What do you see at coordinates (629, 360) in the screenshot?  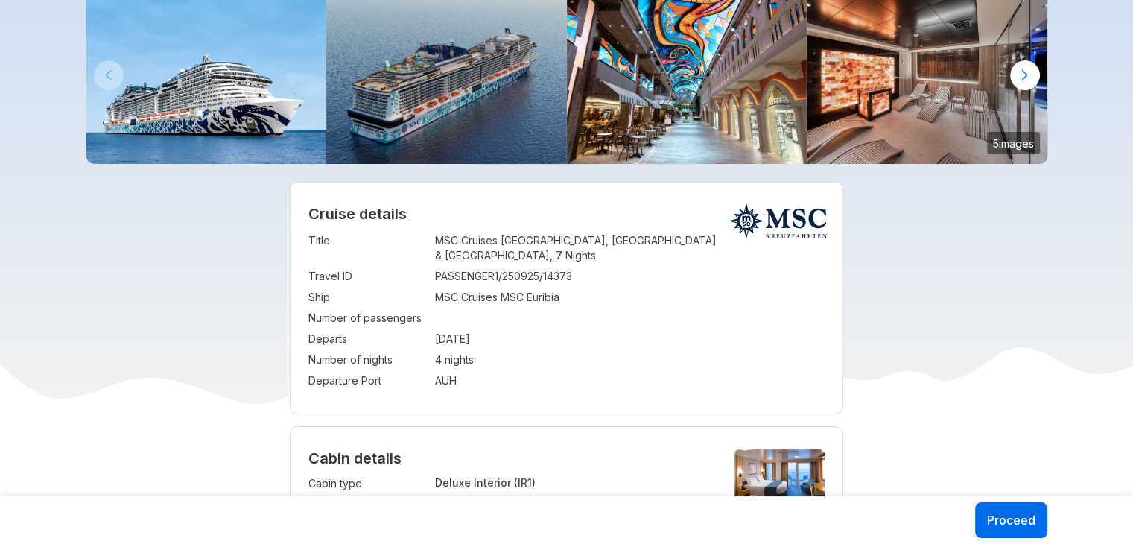 I see `td: 4 nights` at bounding box center [629, 360].